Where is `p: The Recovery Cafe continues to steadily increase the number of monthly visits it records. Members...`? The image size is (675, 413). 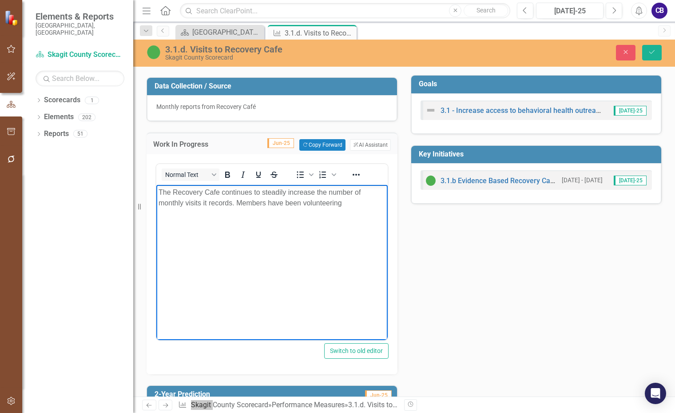 p: The Recovery Cafe continues to steadily increase the number of monthly visits it records. Members... is located at coordinates (115, 13).